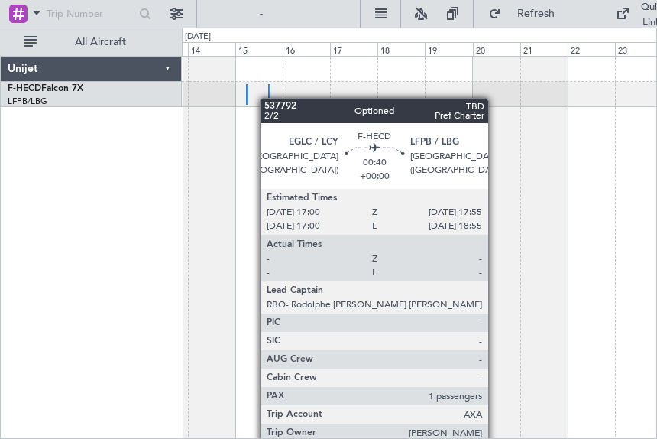 This screenshot has height=439, width=657. What do you see at coordinates (212, 49) in the screenshot?
I see `div: 14` at bounding box center [212, 49].